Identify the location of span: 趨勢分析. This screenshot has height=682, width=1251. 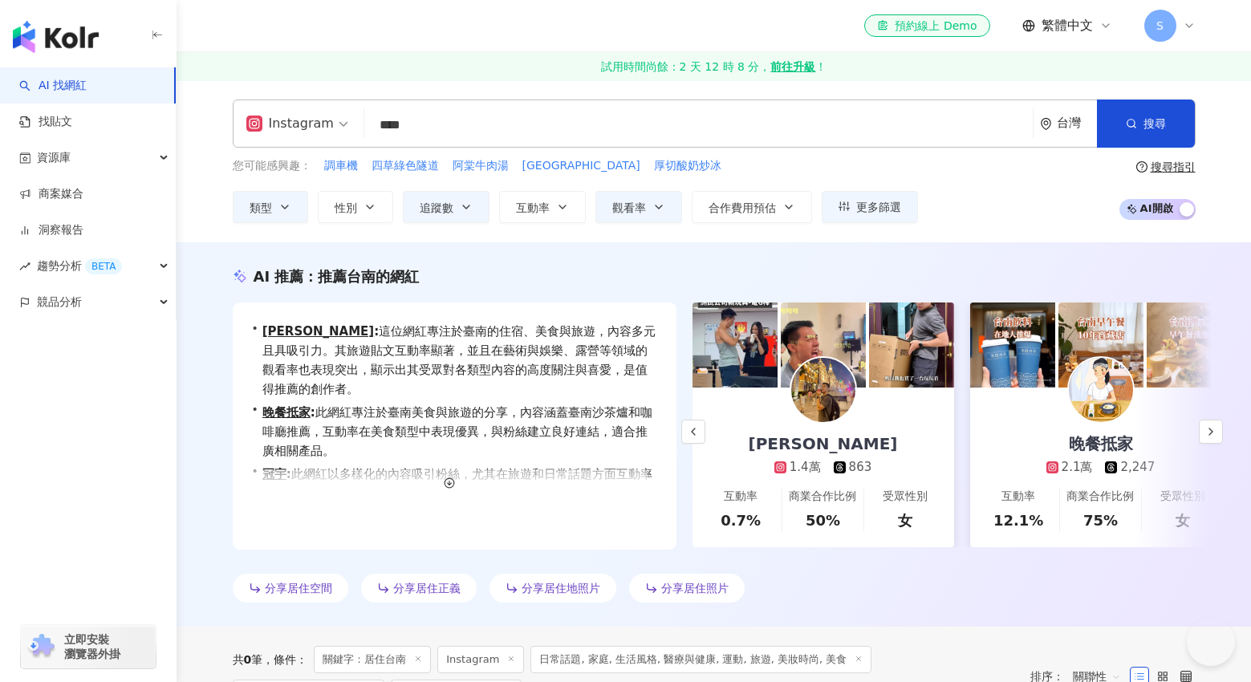
(79, 266).